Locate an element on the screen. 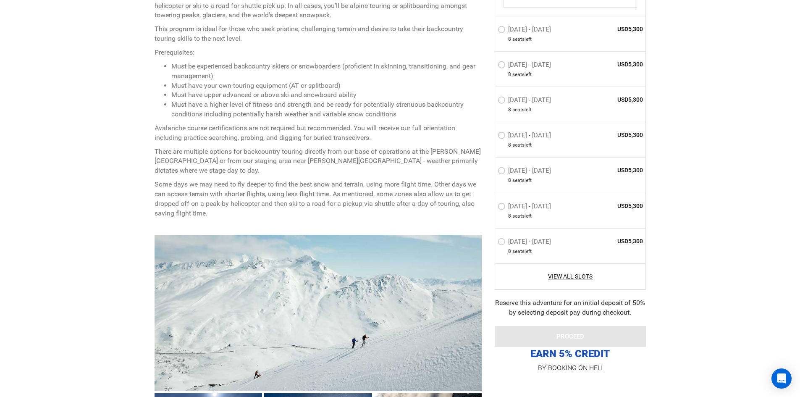 This screenshot has width=800, height=397. p: BY BOOKING ON HELI is located at coordinates (570, 368).